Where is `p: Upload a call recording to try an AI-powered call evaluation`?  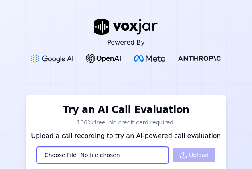 p: Upload a call recording to try an AI-powered call evaluation is located at coordinates (126, 136).